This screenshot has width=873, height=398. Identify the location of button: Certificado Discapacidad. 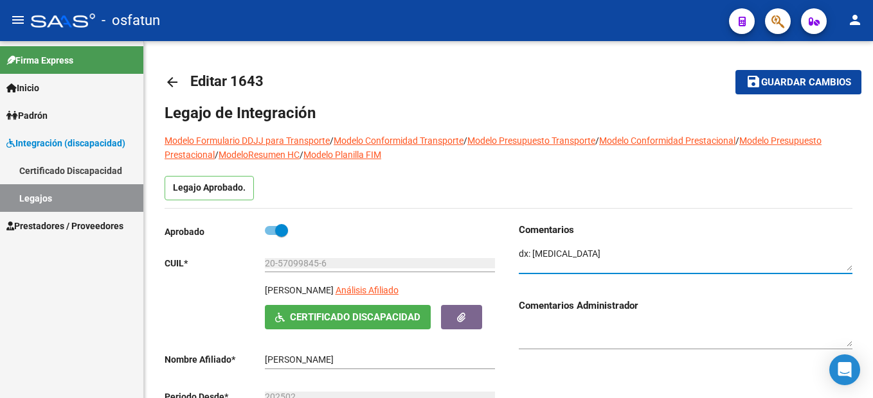
(348, 317).